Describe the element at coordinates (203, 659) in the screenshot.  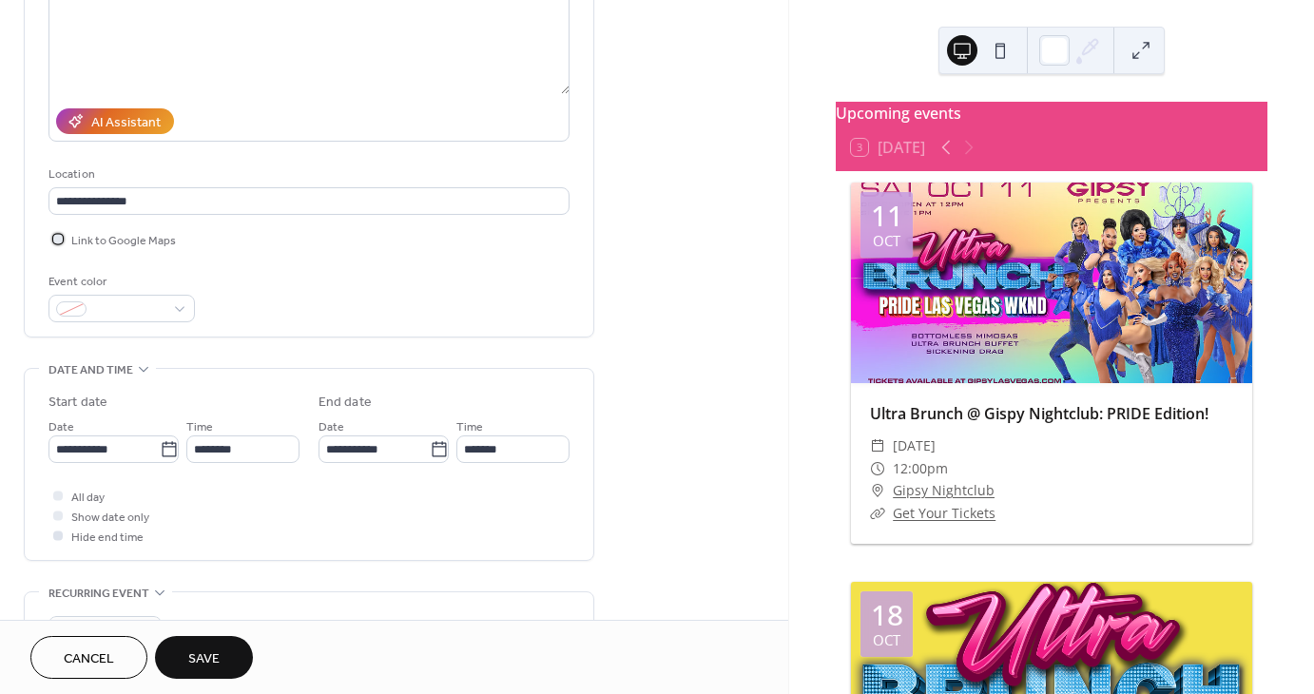
I see `span: Save` at that location.